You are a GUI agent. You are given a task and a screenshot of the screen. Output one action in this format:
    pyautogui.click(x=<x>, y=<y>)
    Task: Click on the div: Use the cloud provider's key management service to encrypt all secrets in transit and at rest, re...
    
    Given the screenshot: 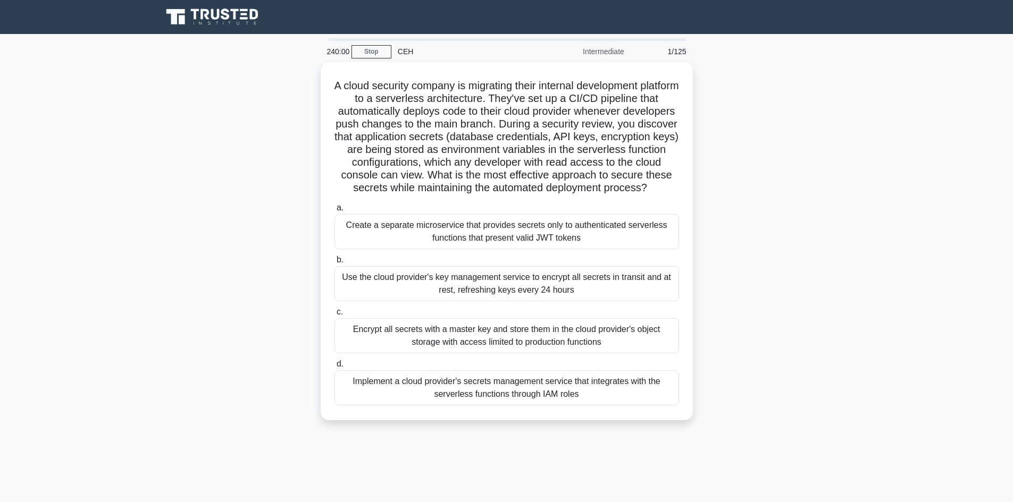 What is the action you would take?
    pyautogui.click(x=507, y=284)
    